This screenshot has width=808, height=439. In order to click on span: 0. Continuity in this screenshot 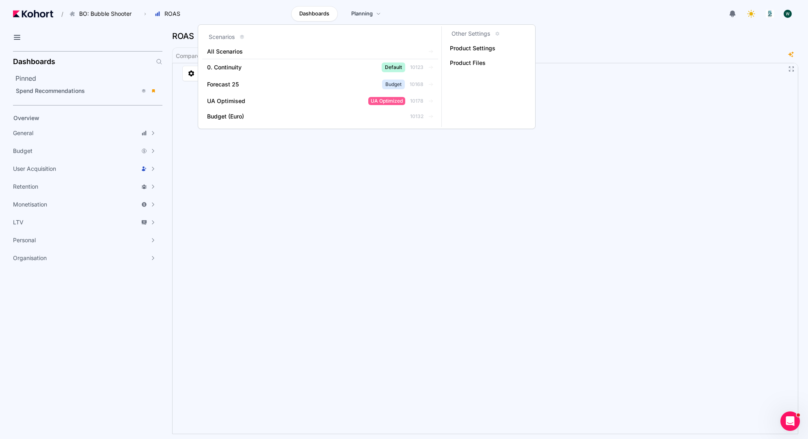, I will do `click(224, 67)`.